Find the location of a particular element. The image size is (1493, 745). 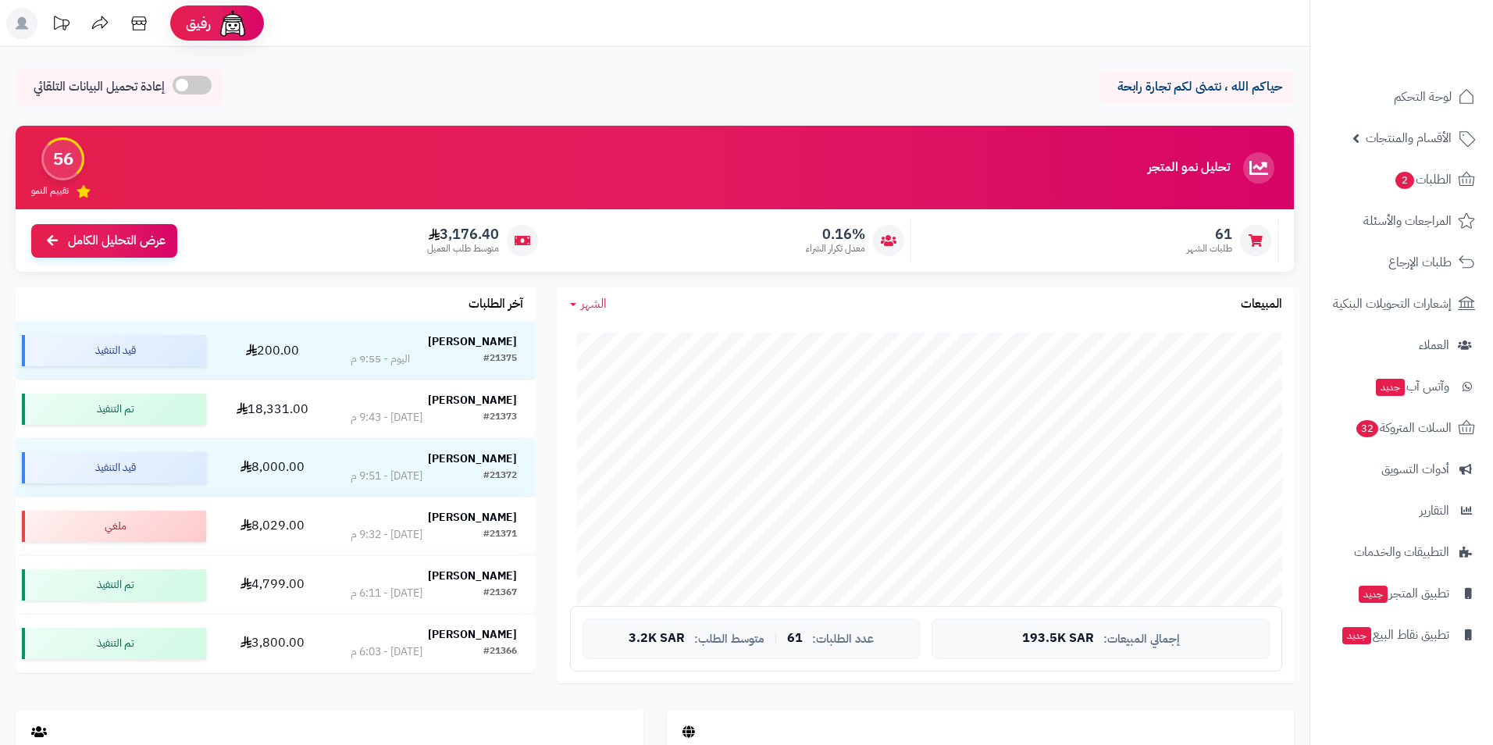

span: طلبات الشهر is located at coordinates (1209, 248).